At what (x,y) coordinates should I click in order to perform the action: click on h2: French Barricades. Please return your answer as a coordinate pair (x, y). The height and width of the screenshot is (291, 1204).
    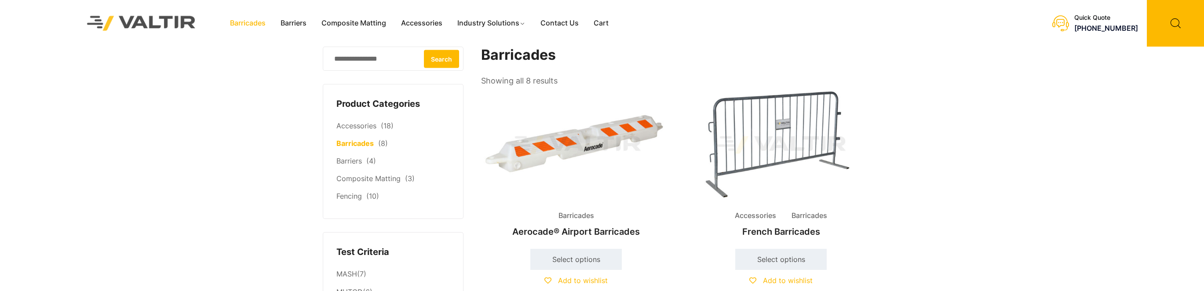
    Looking at the image, I should click on (781, 232).